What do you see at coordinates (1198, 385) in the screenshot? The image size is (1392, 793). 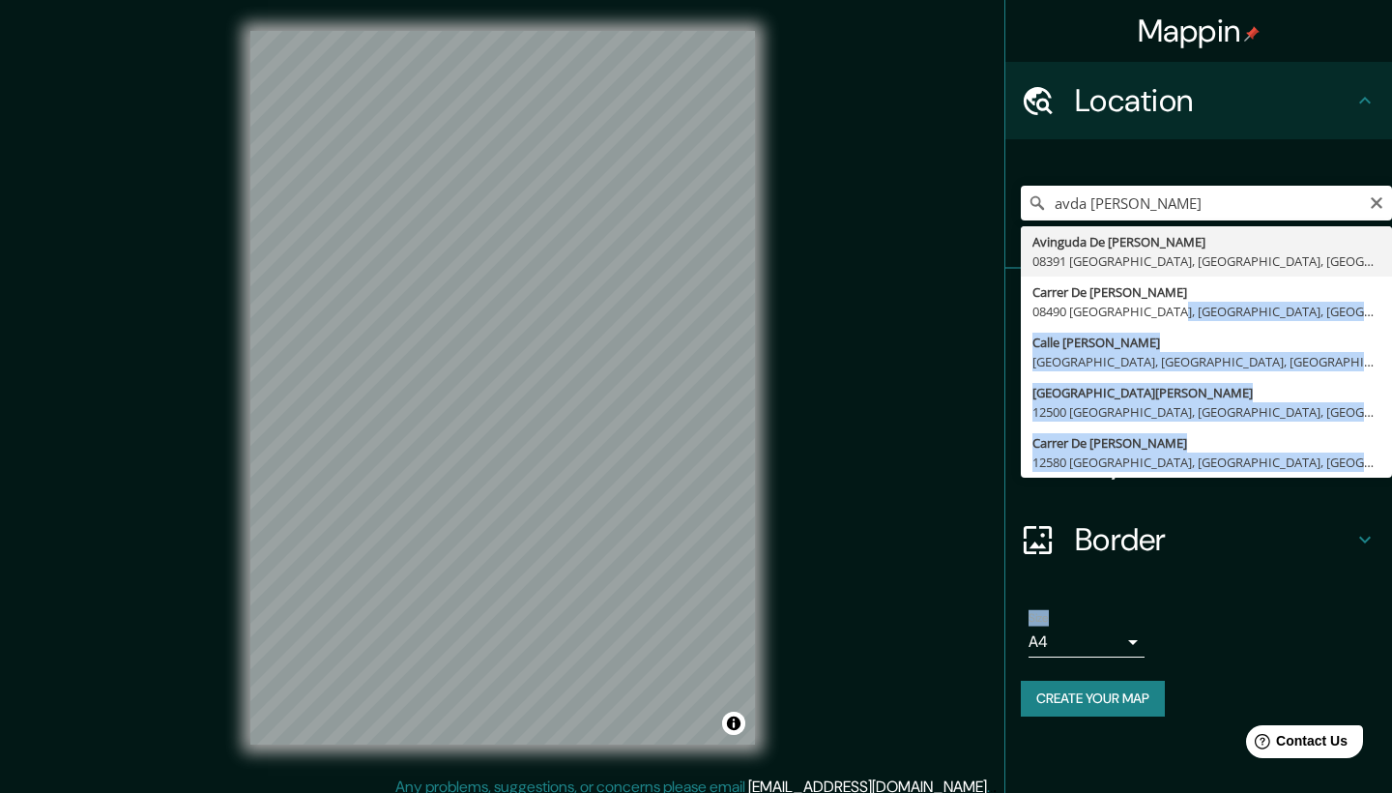 I see `div: Style` at bounding box center [1198, 385].